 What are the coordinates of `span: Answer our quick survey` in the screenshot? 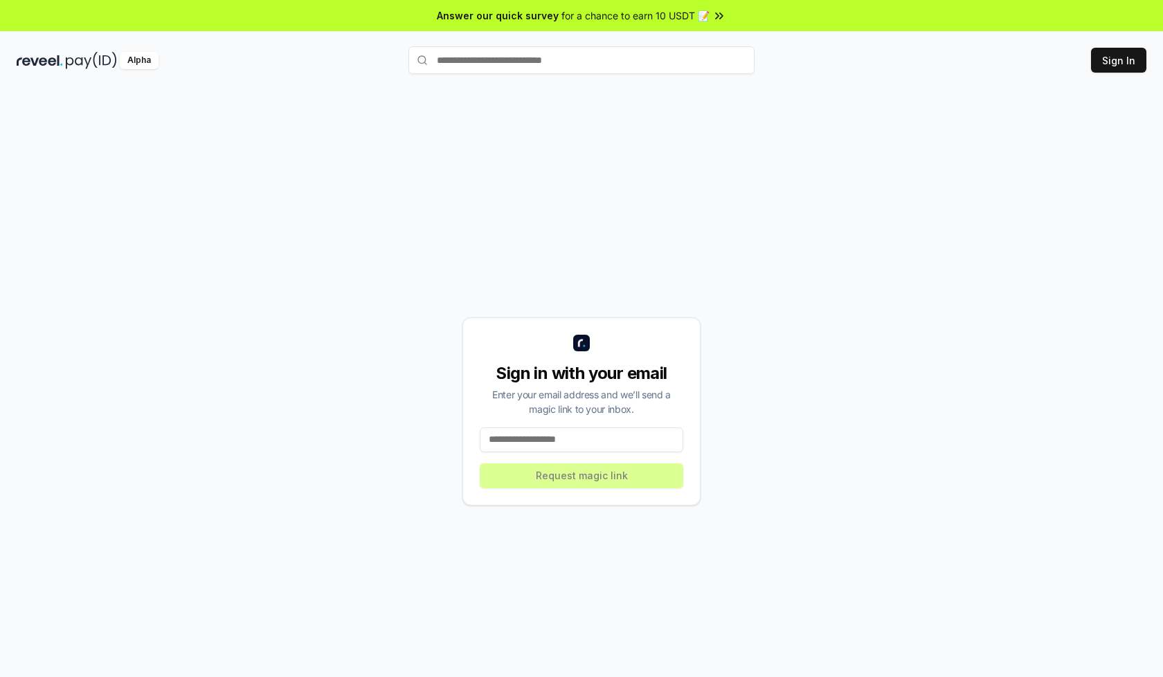 It's located at (498, 15).